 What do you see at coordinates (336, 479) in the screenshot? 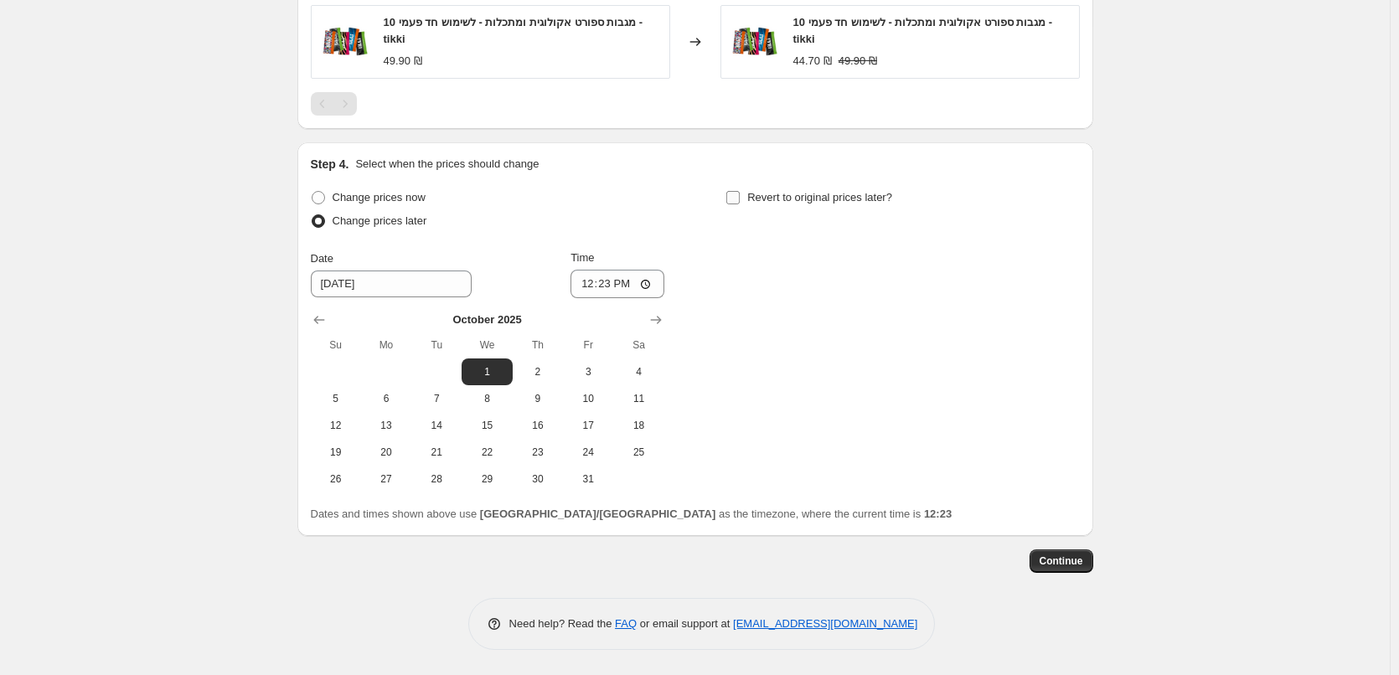
I see `button: Sunday October 26 2025` at bounding box center [336, 479].